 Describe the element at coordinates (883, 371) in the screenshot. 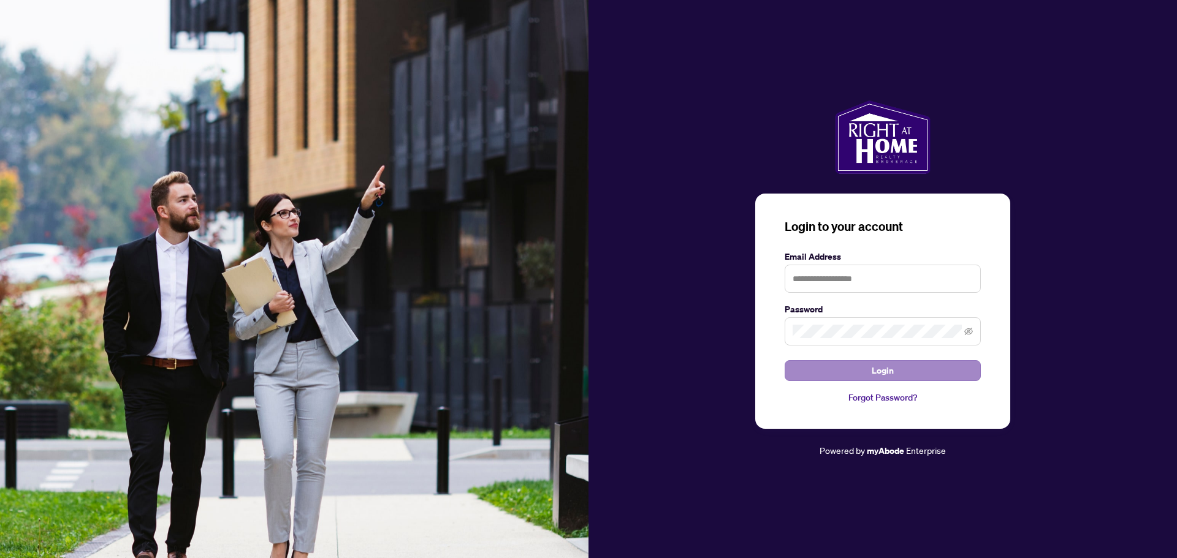

I see `button: Login` at that location.